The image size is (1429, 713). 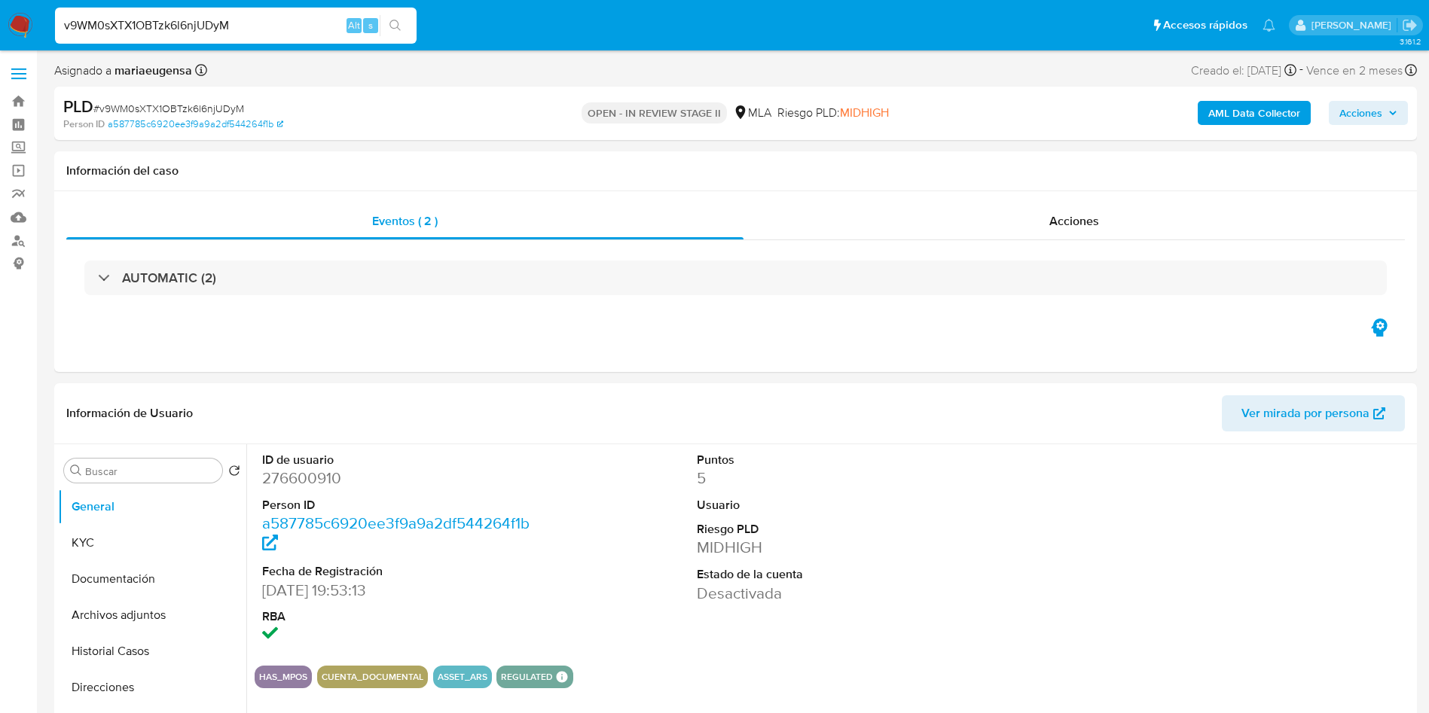 What do you see at coordinates (654, 113) in the screenshot?
I see `p: OPEN - IN REVIEW STAGE II` at bounding box center [654, 113].